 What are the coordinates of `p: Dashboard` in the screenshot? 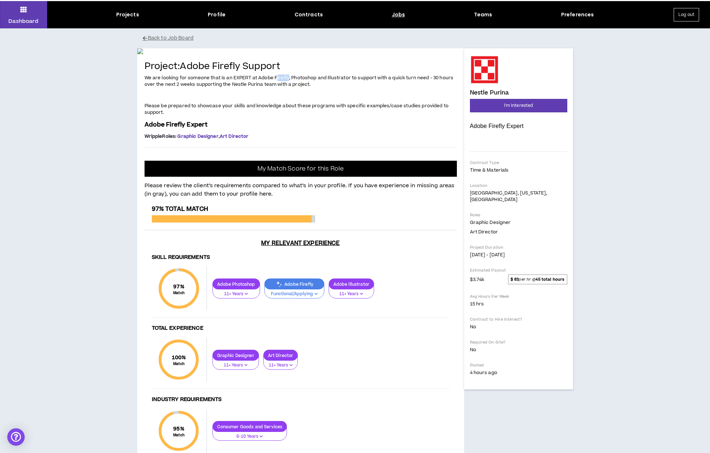 It's located at (23, 21).